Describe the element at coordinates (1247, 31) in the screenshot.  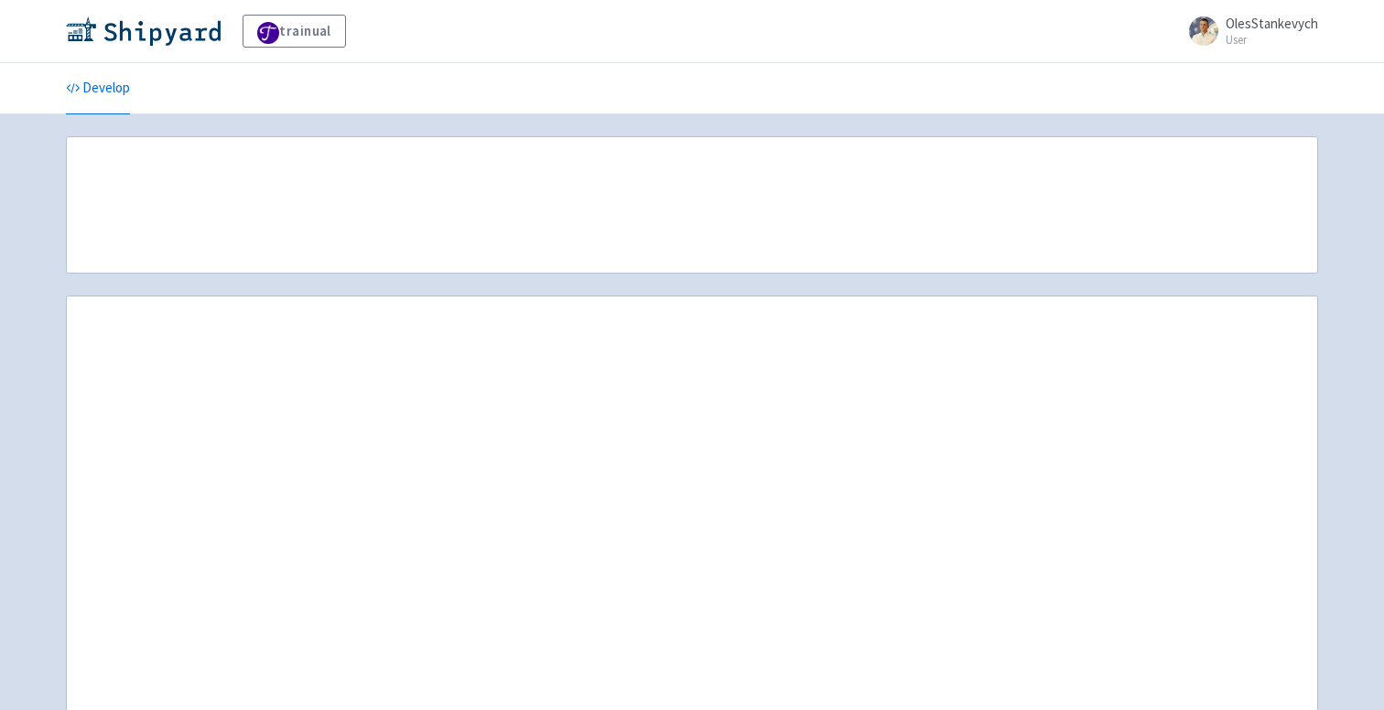
I see `a: OlesStankevych User` at that location.